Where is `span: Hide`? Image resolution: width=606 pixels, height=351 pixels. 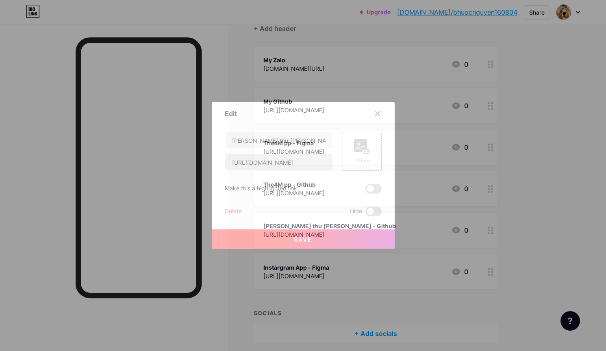
span: Hide is located at coordinates (356, 211).